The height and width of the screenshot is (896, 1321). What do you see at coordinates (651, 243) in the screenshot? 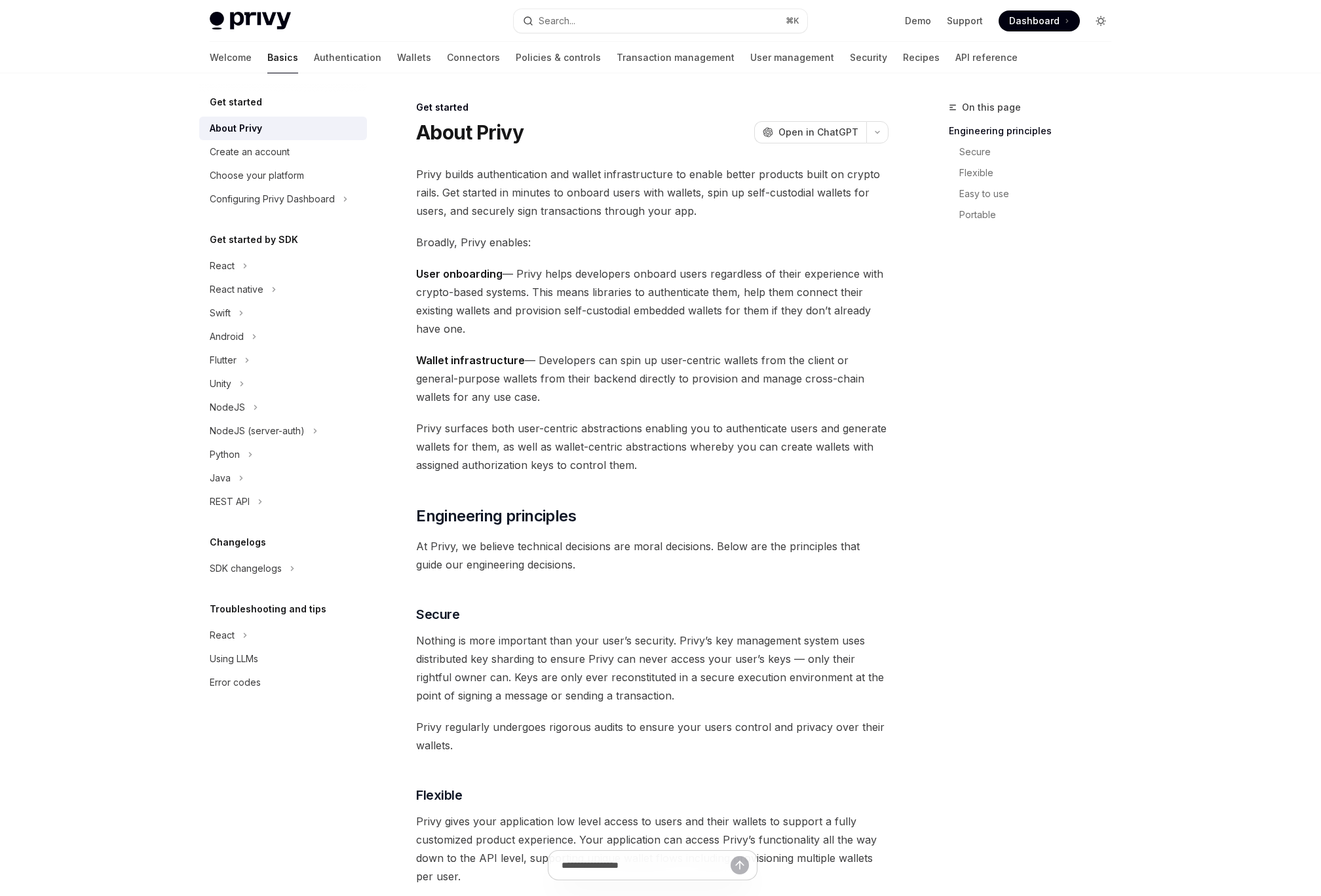
I see `span: Broadly, Privy enables:` at bounding box center [651, 243].